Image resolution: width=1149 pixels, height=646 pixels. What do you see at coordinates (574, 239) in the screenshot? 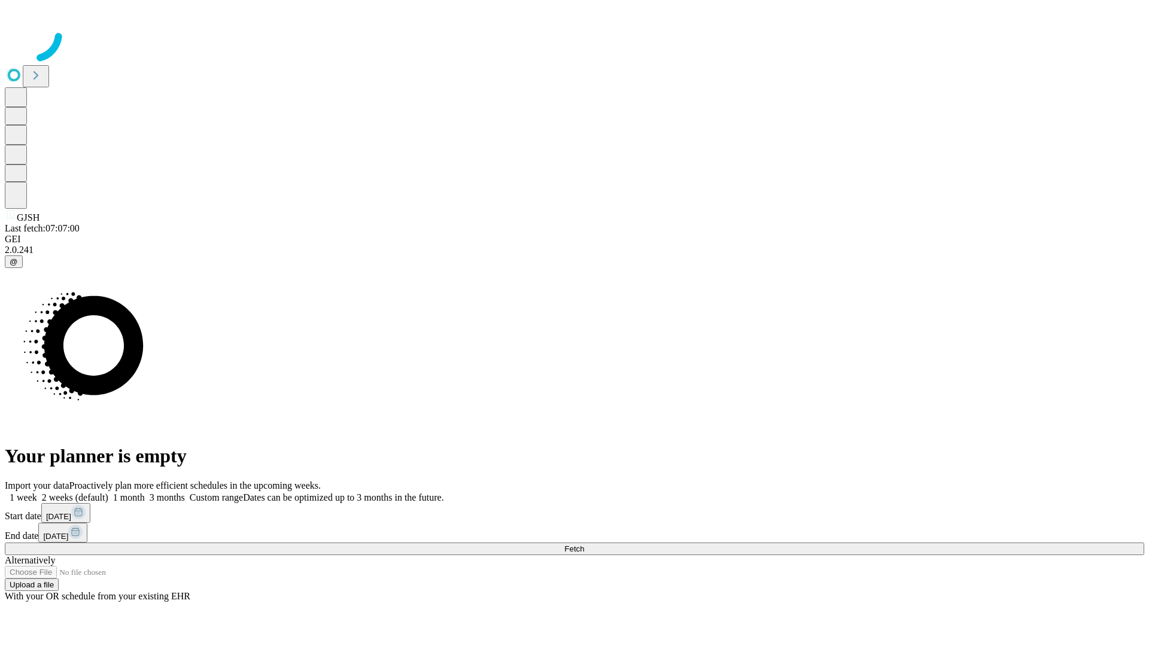
I see `div: GEI` at bounding box center [574, 239].